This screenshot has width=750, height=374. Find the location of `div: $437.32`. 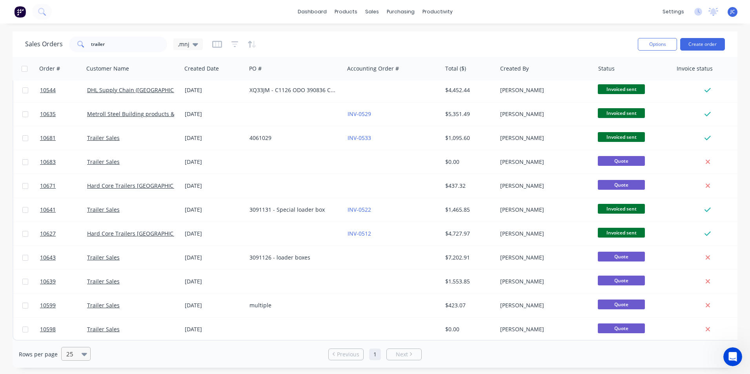

div: $437.32 is located at coordinates (469, 186).